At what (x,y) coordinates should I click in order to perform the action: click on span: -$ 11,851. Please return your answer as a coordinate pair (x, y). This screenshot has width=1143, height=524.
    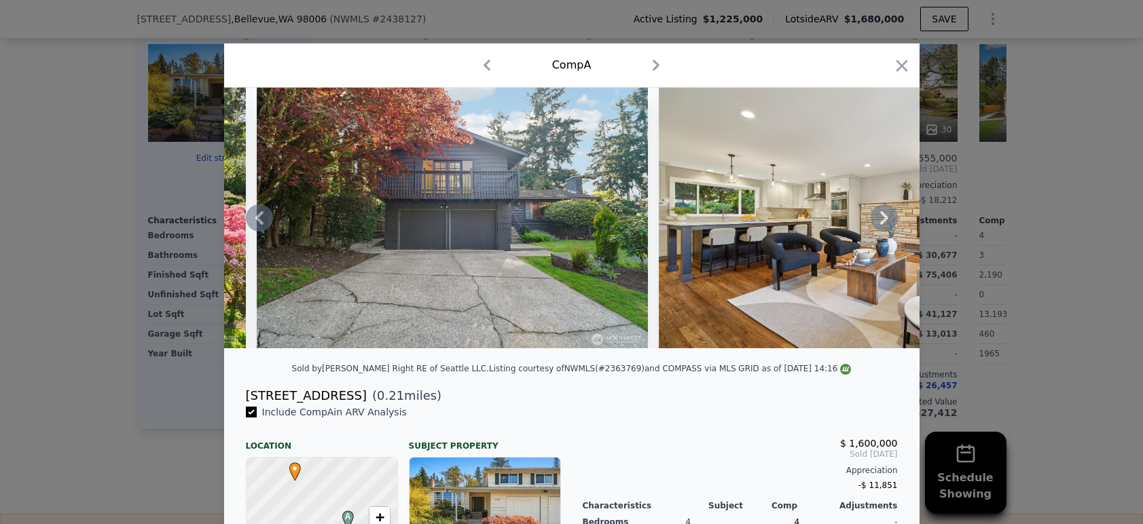
    Looking at the image, I should click on (878, 486).